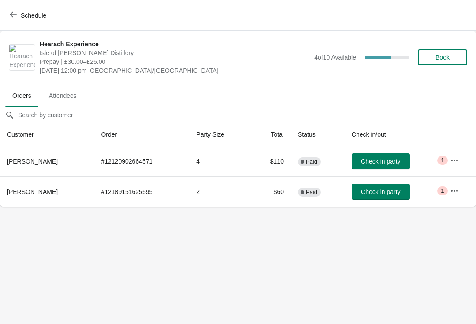  What do you see at coordinates (175, 44) in the screenshot?
I see `span: Hearach Experience` at bounding box center [175, 44].